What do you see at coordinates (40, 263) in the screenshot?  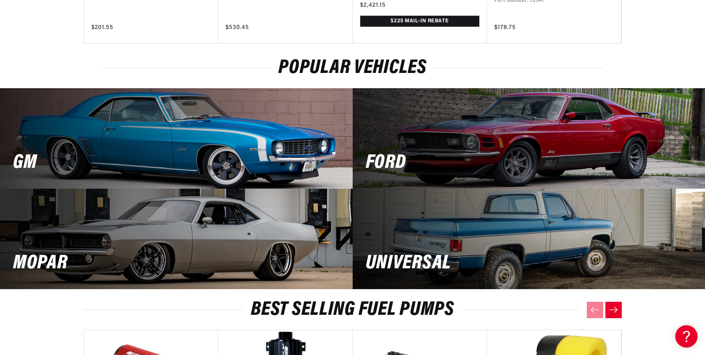 I see `h2: MOPAR` at bounding box center [40, 263].